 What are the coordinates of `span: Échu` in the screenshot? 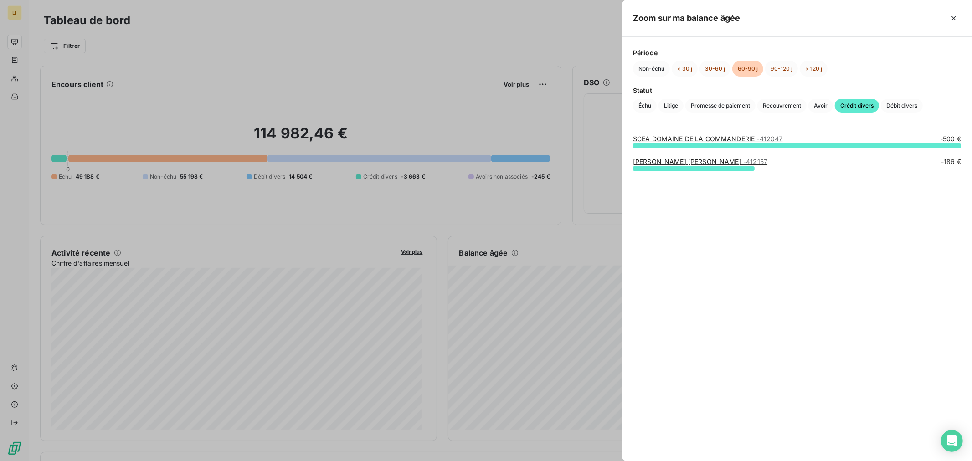 It's located at (645, 106).